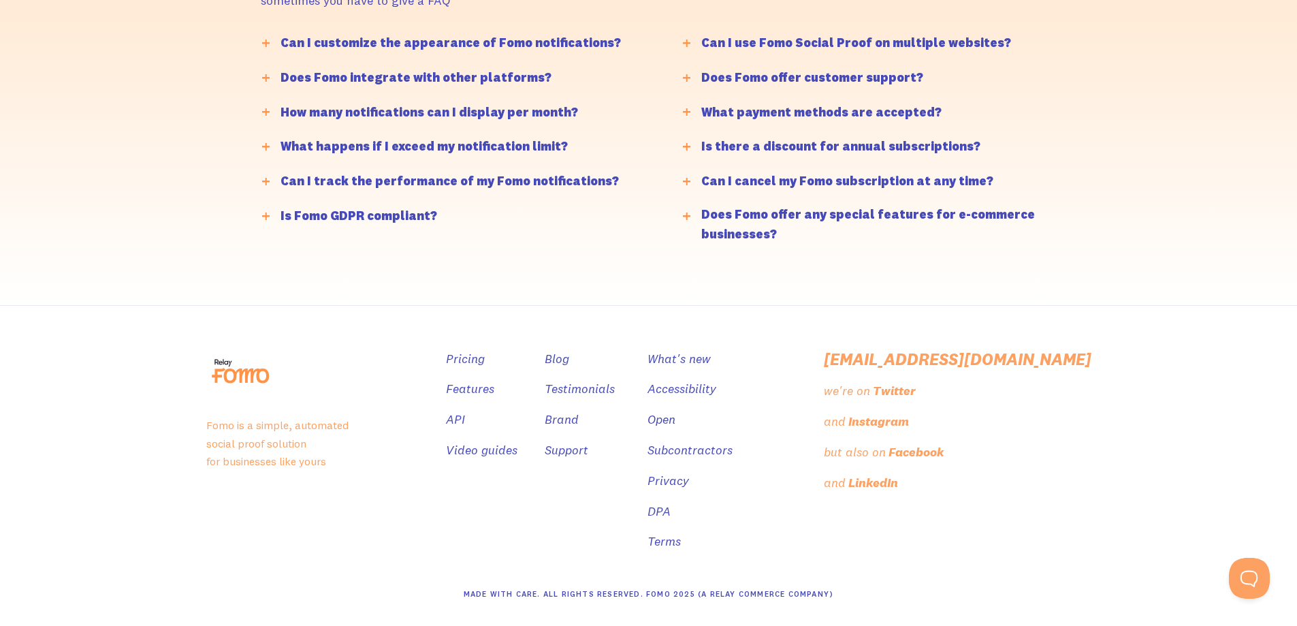 This screenshot has width=1297, height=626. What do you see at coordinates (873, 483) in the screenshot?
I see `div: LinkedIn` at bounding box center [873, 483].